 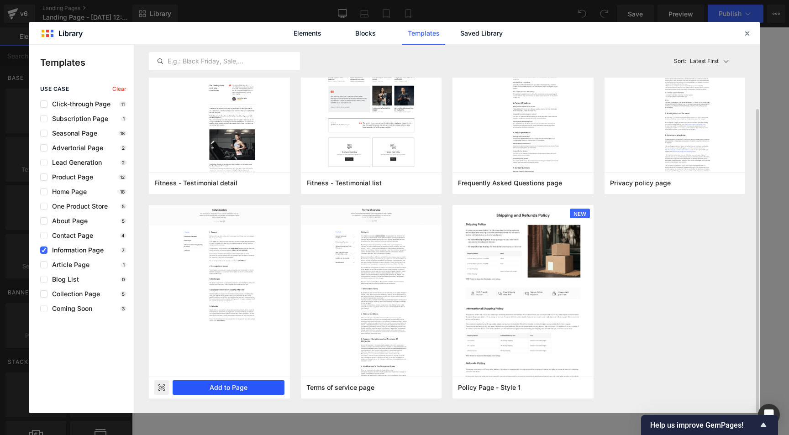 What do you see at coordinates (510, 183) in the screenshot?
I see `span: Frequently Asked Questions page` at bounding box center [510, 183].